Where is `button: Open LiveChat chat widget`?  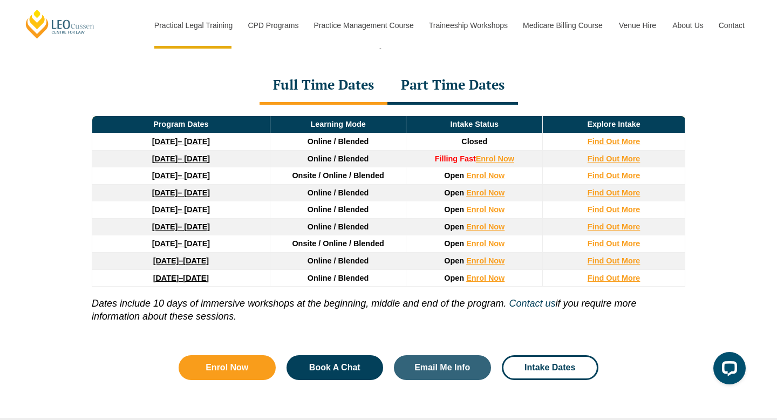 button: Open LiveChat chat widget is located at coordinates (25, 20).